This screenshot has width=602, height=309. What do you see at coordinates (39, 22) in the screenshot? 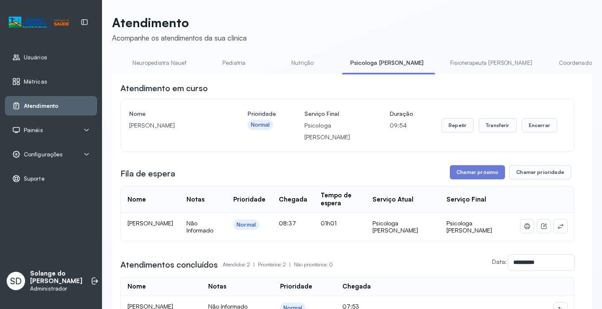
I see `img: Logotipo do estabelecimento` at bounding box center [39, 22].